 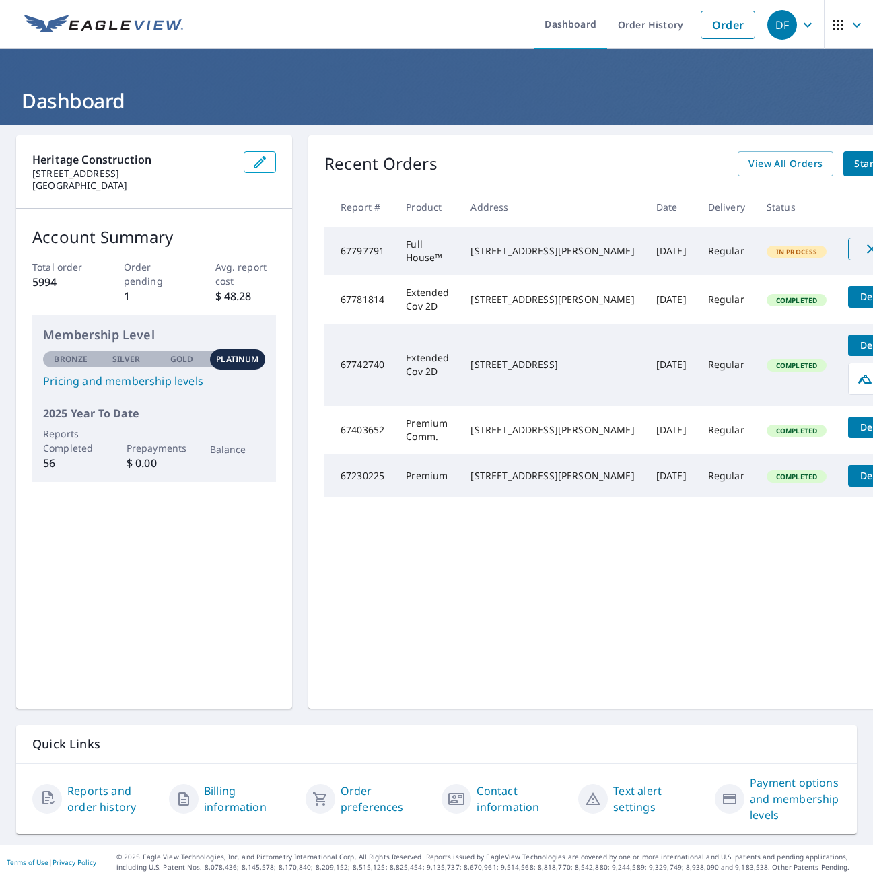 I want to click on p: $ 0.00, so click(x=154, y=463).